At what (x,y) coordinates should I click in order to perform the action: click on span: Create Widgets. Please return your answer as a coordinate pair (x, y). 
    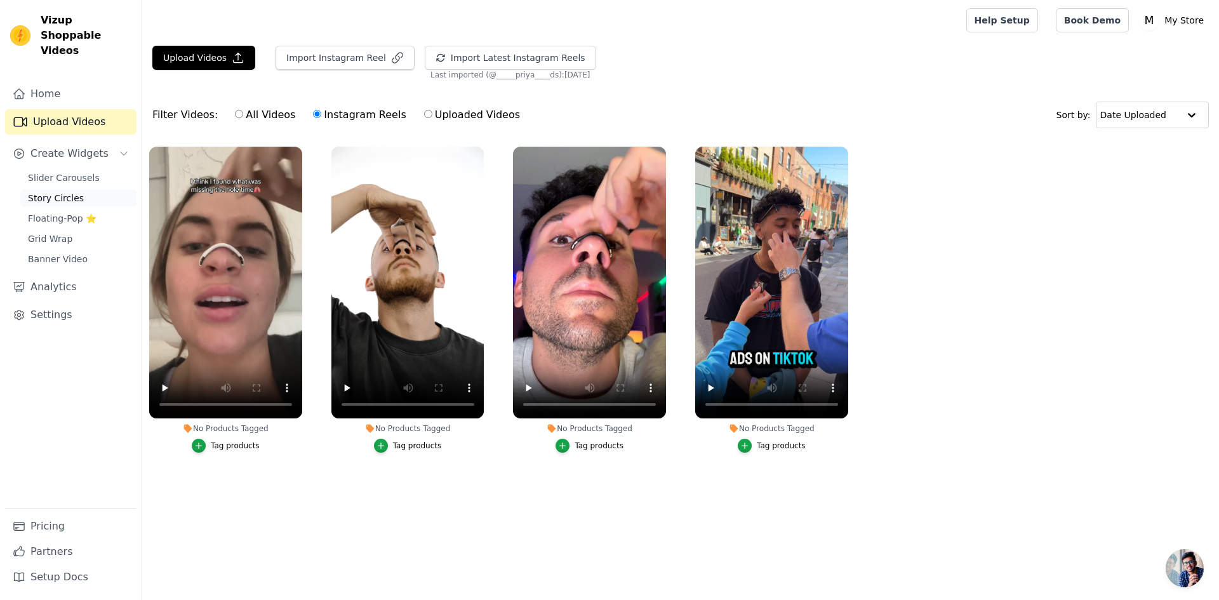
    Looking at the image, I should click on (69, 154).